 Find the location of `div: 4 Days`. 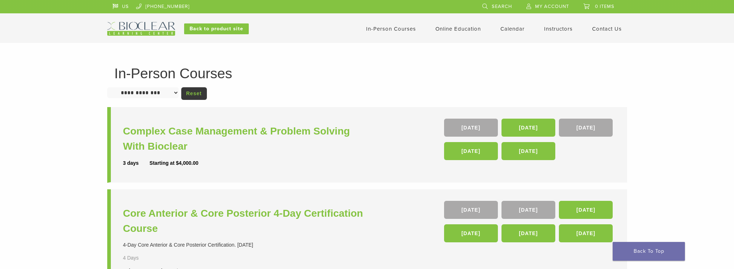

div: 4 Days is located at coordinates (142, 258).